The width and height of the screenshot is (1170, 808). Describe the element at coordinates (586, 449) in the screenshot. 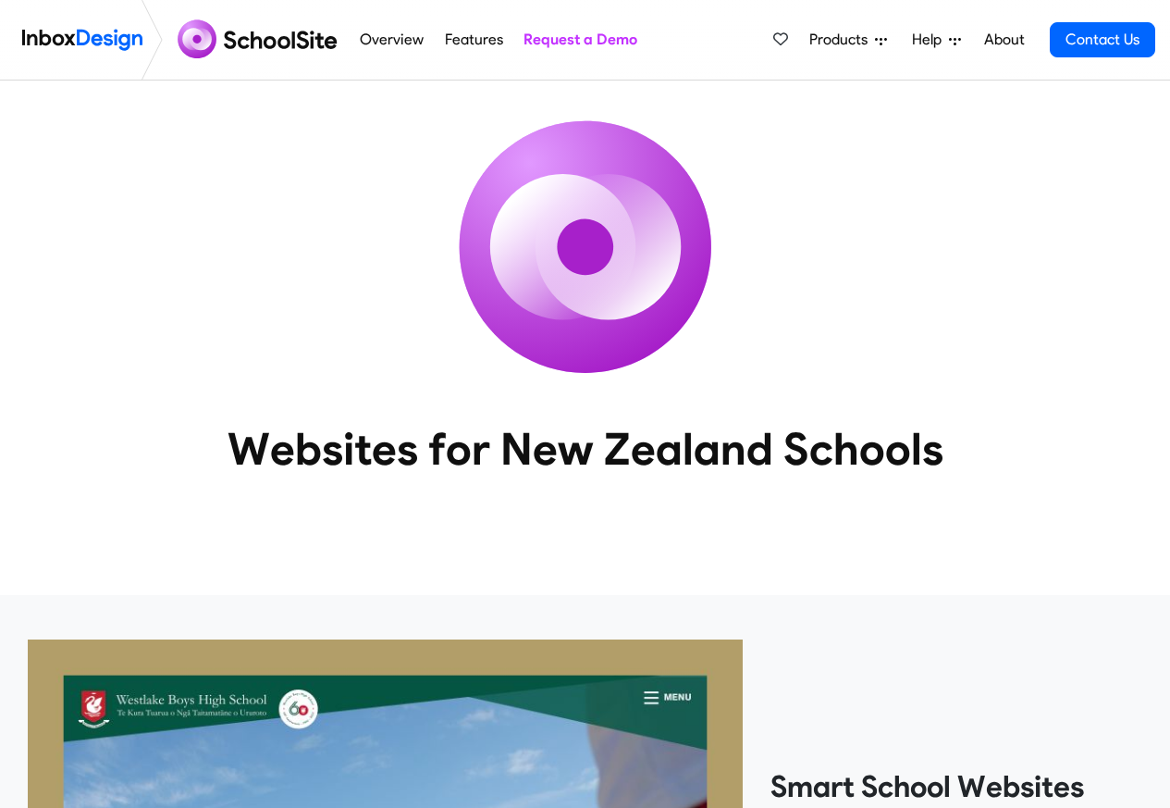

I see `heading: Websites for New Zealand Schools` at that location.